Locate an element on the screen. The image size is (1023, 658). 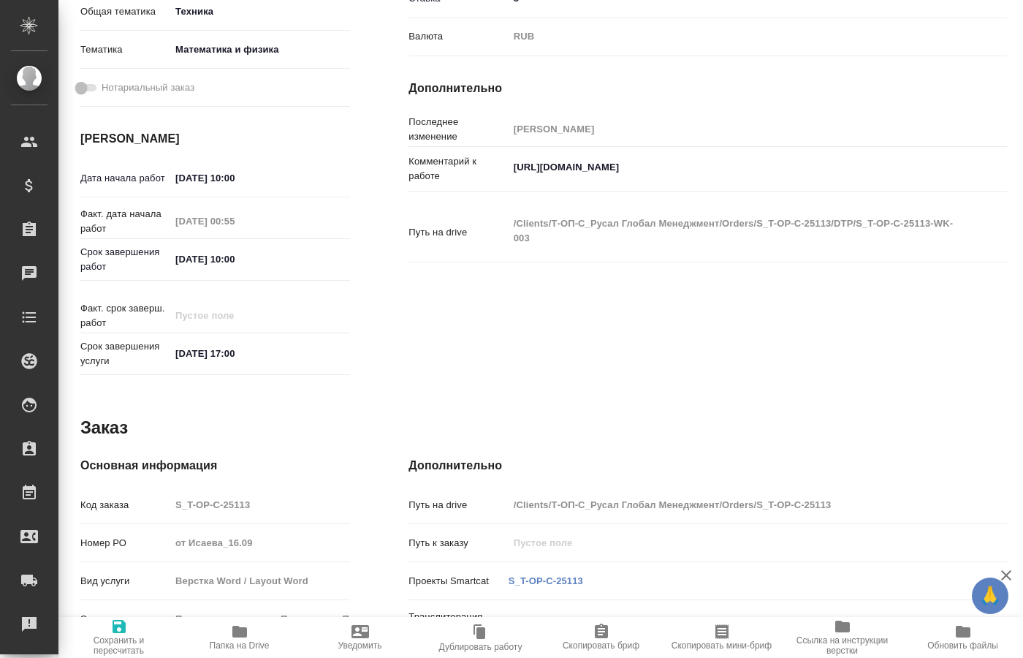
p: Срок завершения услуги is located at coordinates (125, 354).